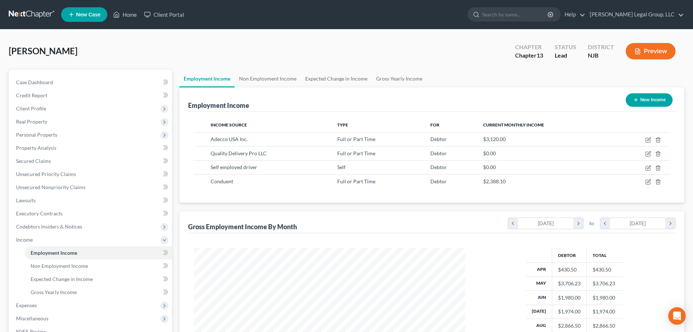 This screenshot has height=332, width=693. Describe the element at coordinates (539, 297) in the screenshot. I see `th: Jun` at that location.